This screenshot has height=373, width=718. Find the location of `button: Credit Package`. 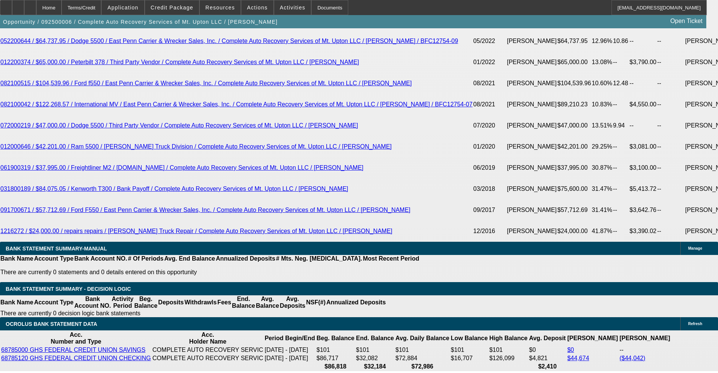

button: Credit Package is located at coordinates (172, 8).